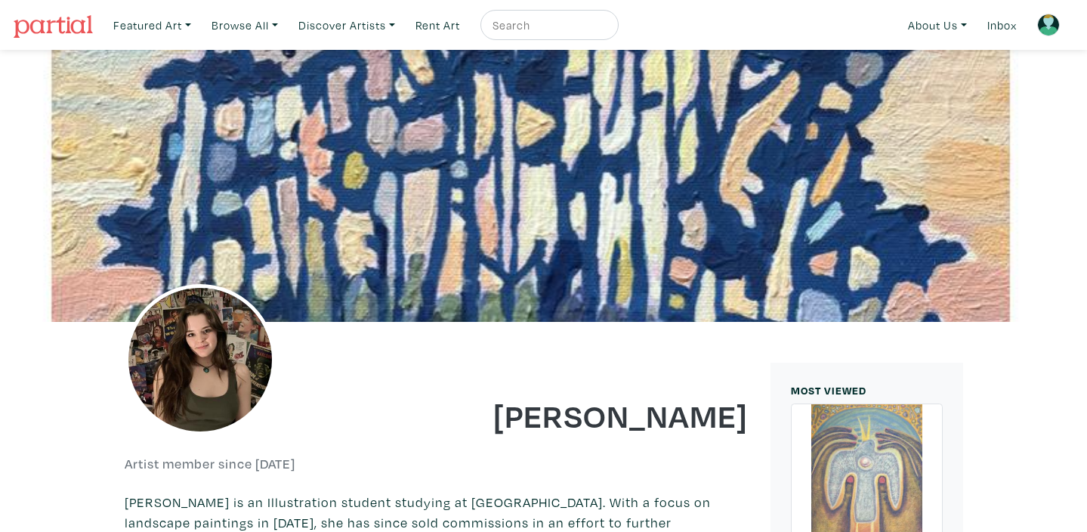 This screenshot has height=532, width=1087. Describe the element at coordinates (245, 25) in the screenshot. I see `a: Browse All` at that location.